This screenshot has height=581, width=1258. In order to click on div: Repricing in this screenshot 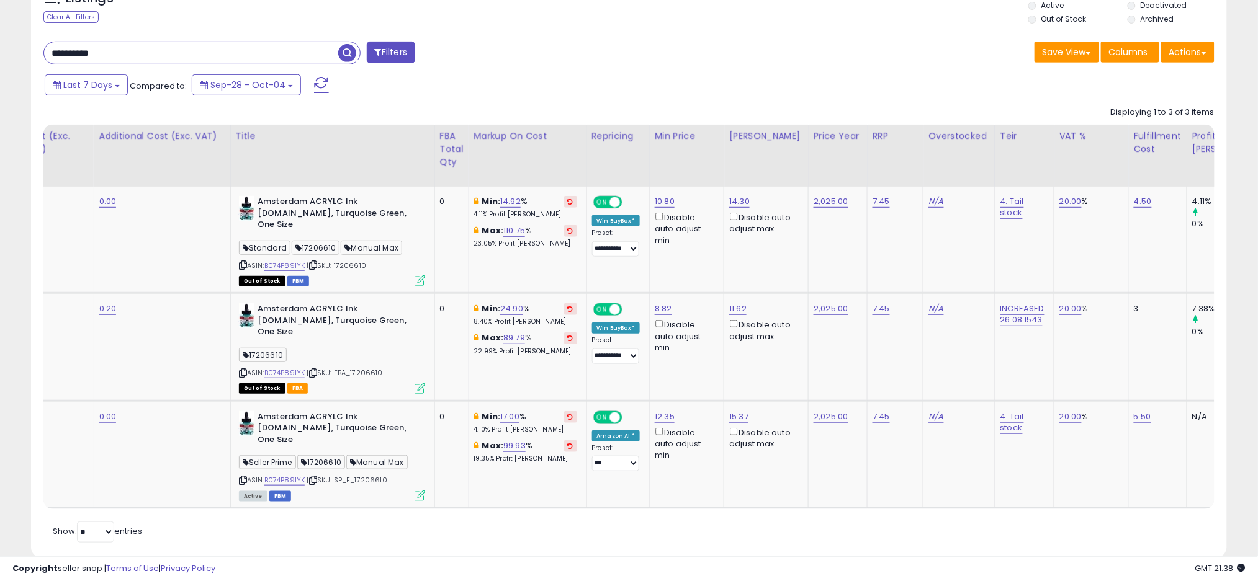, I will do `click(618, 136)`.